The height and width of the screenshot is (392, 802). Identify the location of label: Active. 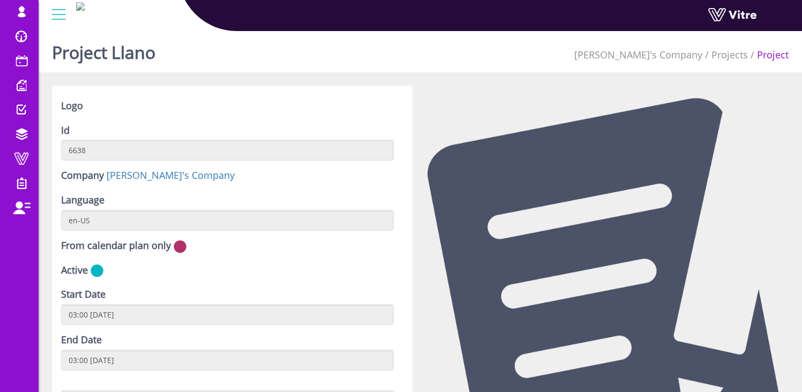
(75, 271).